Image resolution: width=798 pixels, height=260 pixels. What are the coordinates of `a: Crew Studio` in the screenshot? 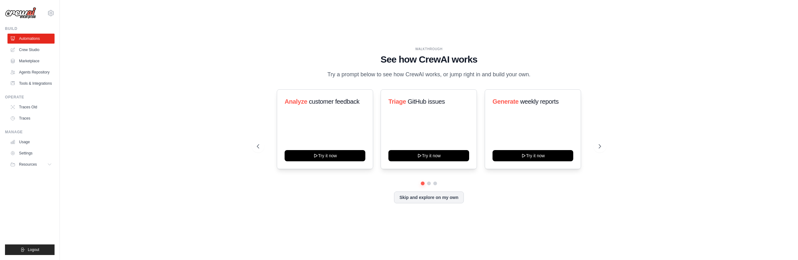 It's located at (31, 50).